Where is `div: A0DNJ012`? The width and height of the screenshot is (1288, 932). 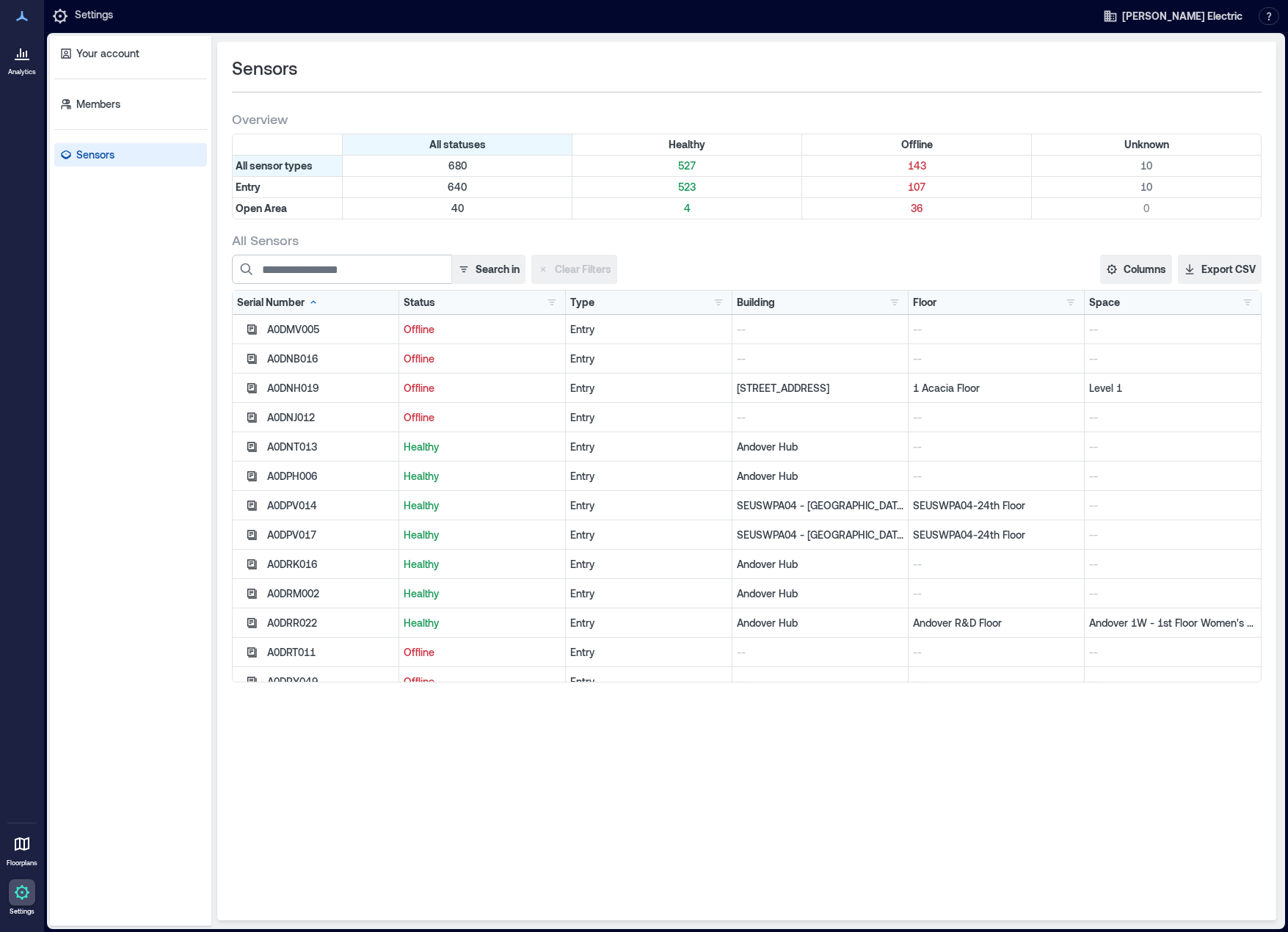
div: A0DNJ012 is located at coordinates (330, 418).